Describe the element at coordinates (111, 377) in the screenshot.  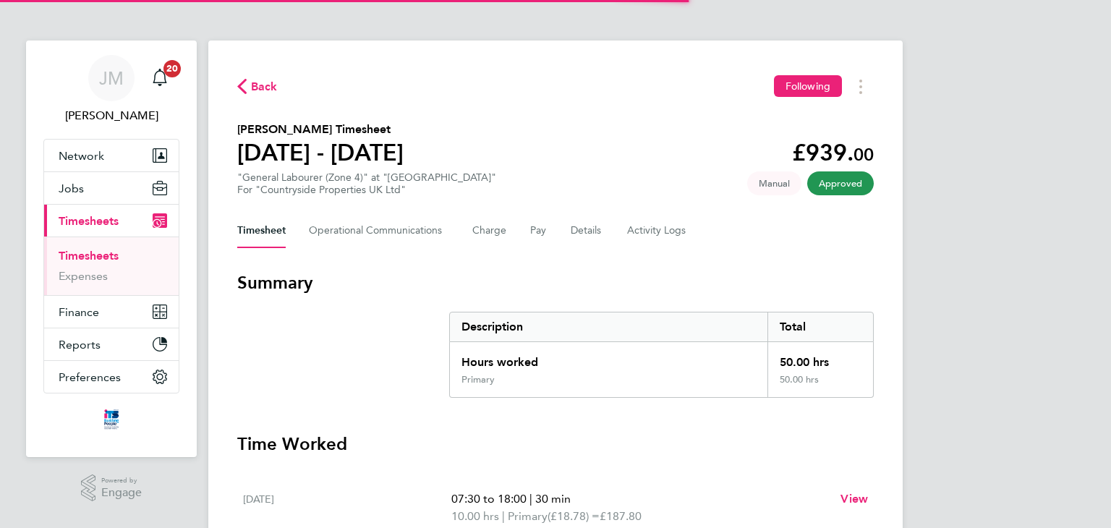
I see `button: Preferences` at that location.